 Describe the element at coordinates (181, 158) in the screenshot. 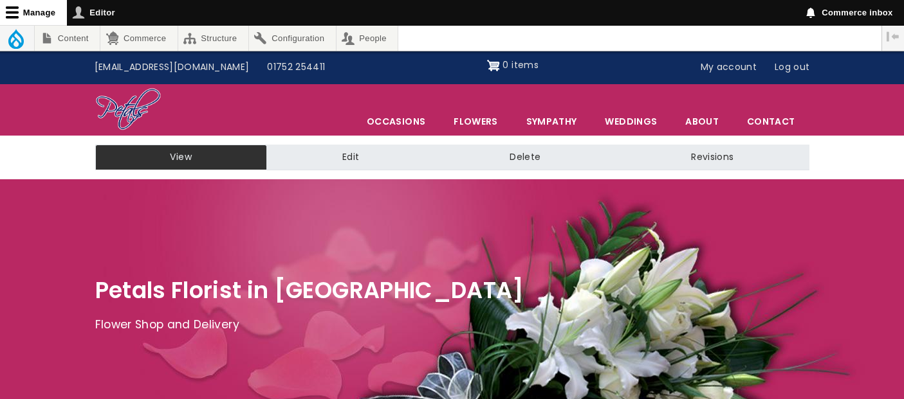

I see `a: View` at that location.